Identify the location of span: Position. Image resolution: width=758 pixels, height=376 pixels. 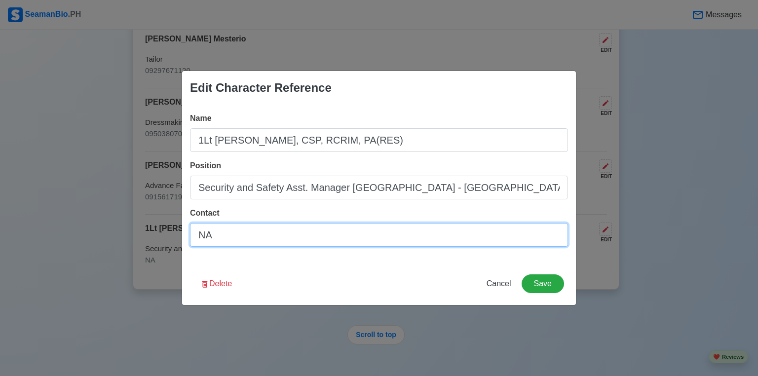
(205, 165).